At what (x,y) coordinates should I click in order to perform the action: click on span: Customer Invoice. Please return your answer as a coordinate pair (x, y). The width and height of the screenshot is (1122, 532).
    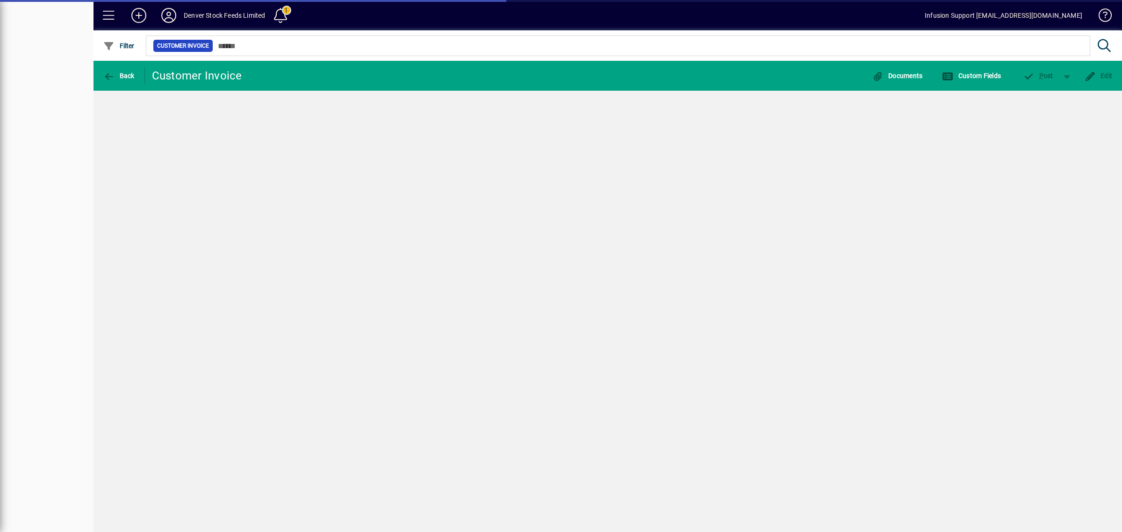
    Looking at the image, I should click on (183, 46).